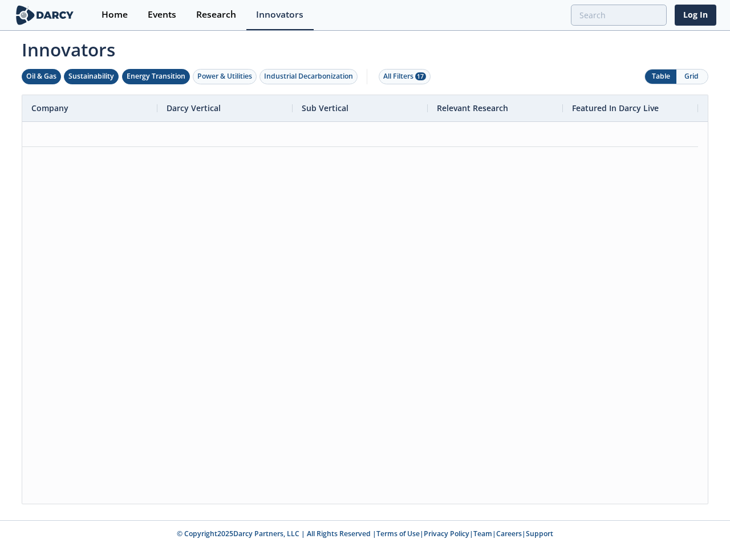  Describe the element at coordinates (615, 108) in the screenshot. I see `span: Featured In Darcy Live` at that location.